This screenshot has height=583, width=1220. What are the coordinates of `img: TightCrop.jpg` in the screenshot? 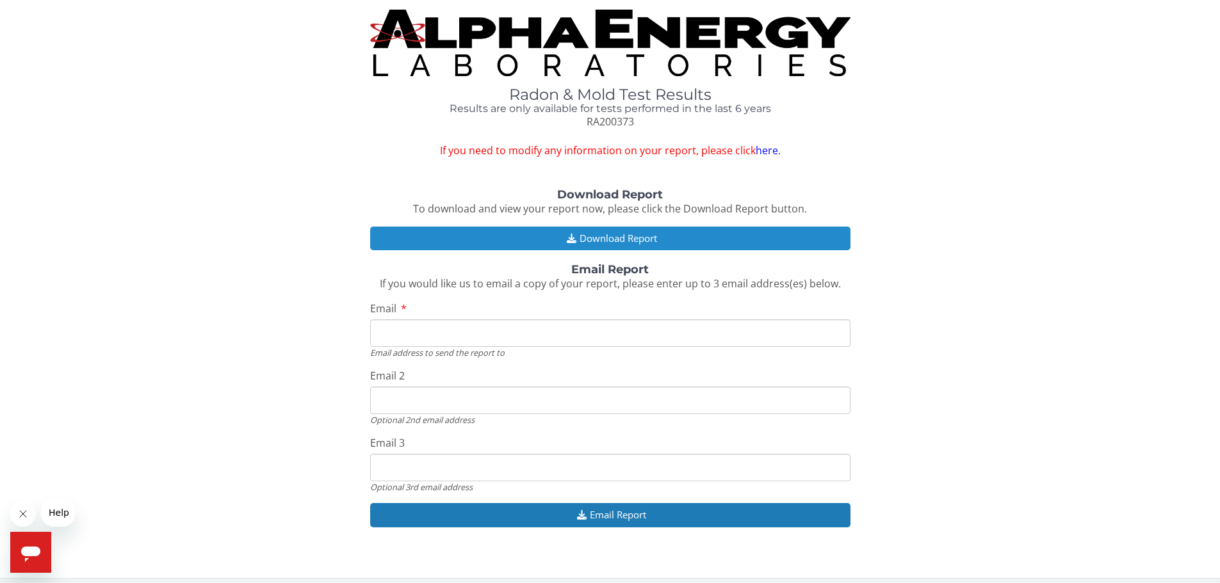 It's located at (610, 43).